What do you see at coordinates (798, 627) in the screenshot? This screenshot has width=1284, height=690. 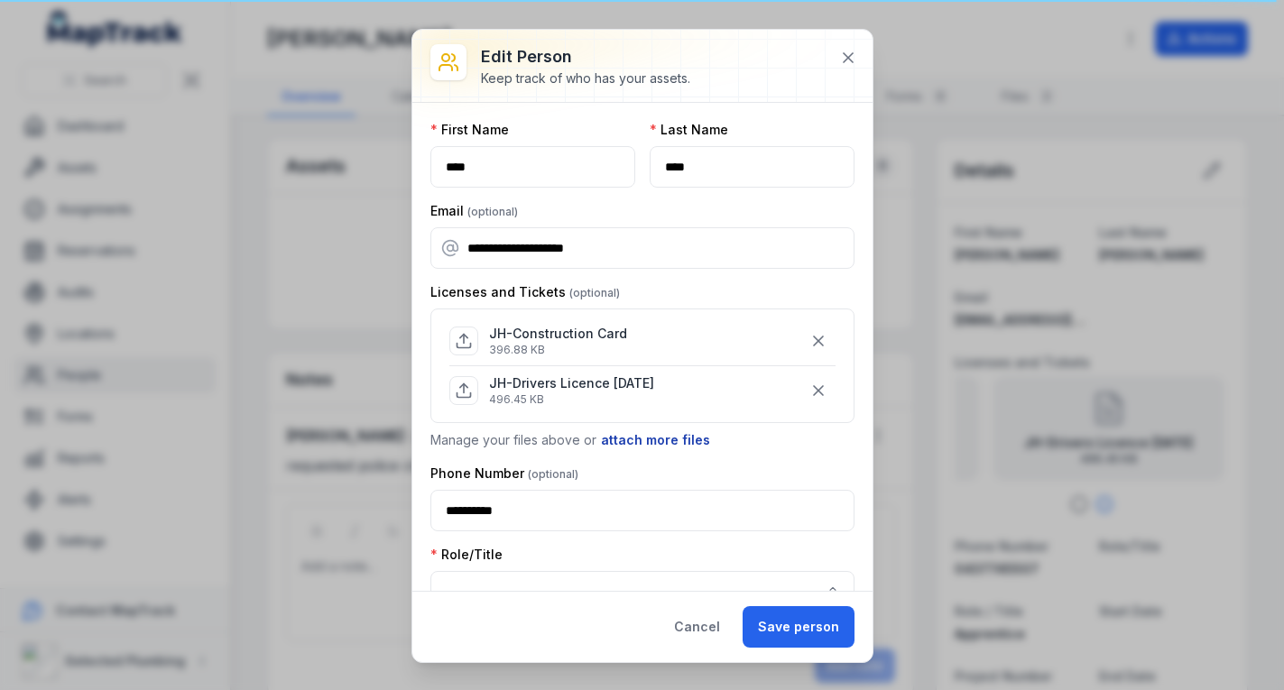 I see `button: Save person` at bounding box center [798, 627].